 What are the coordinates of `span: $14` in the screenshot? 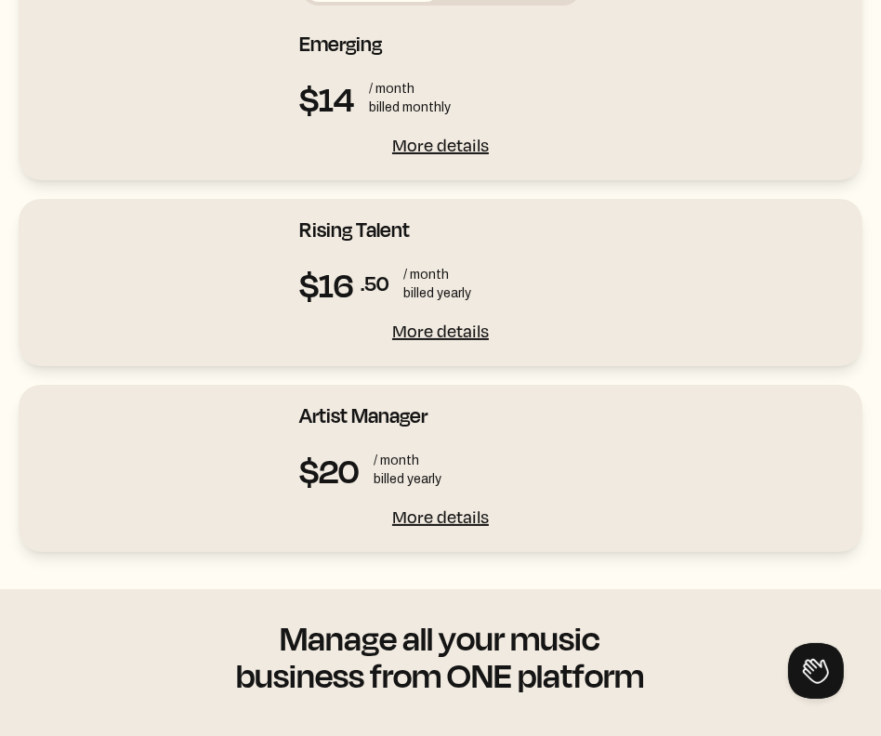 It's located at (327, 98).